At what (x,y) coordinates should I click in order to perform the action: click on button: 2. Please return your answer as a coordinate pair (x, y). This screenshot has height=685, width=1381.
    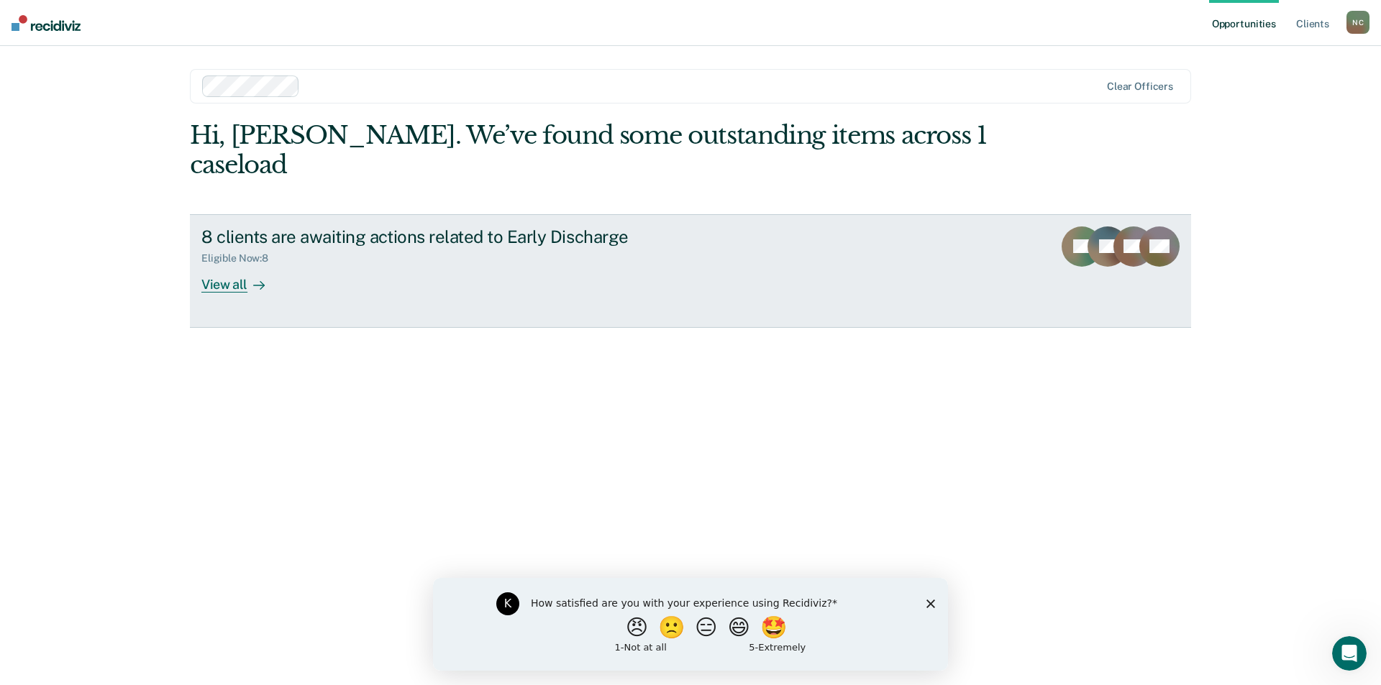
    Looking at the image, I should click on (239, 50).